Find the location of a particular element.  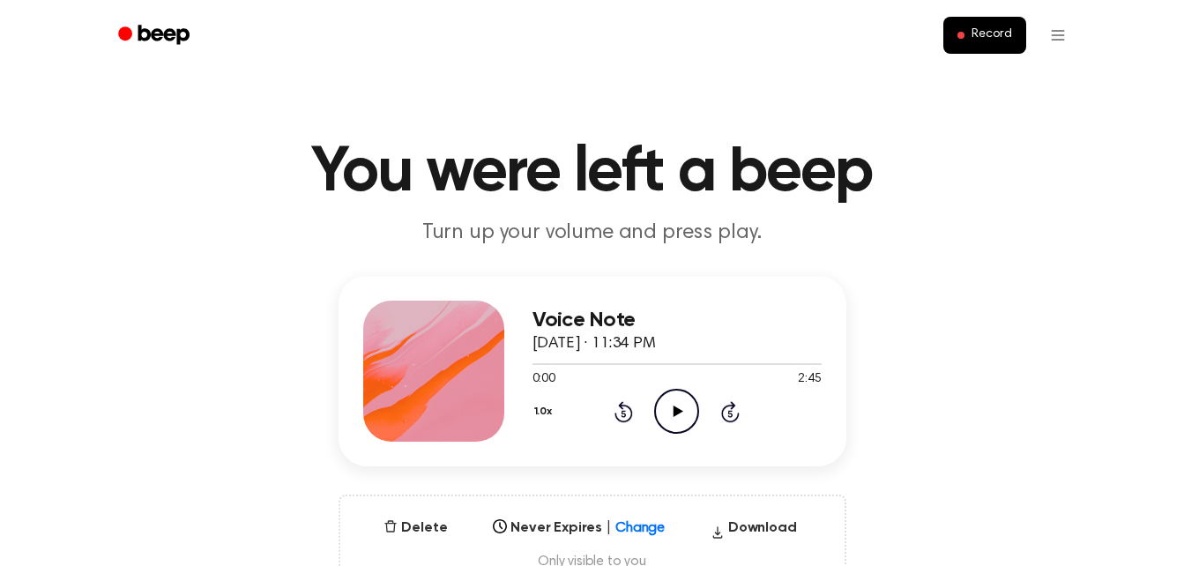

button: Open menu is located at coordinates (1058, 35).